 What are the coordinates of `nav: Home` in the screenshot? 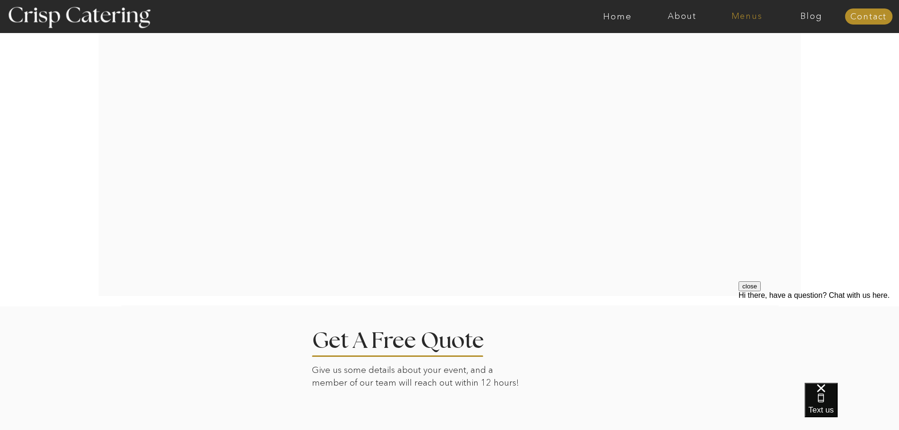 It's located at (617, 17).